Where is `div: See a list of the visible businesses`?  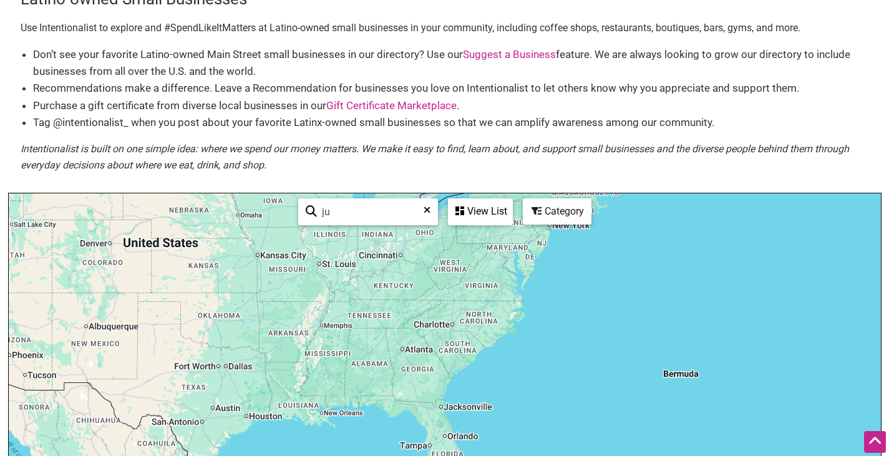
div: See a list of the visible businesses is located at coordinates (480, 212).